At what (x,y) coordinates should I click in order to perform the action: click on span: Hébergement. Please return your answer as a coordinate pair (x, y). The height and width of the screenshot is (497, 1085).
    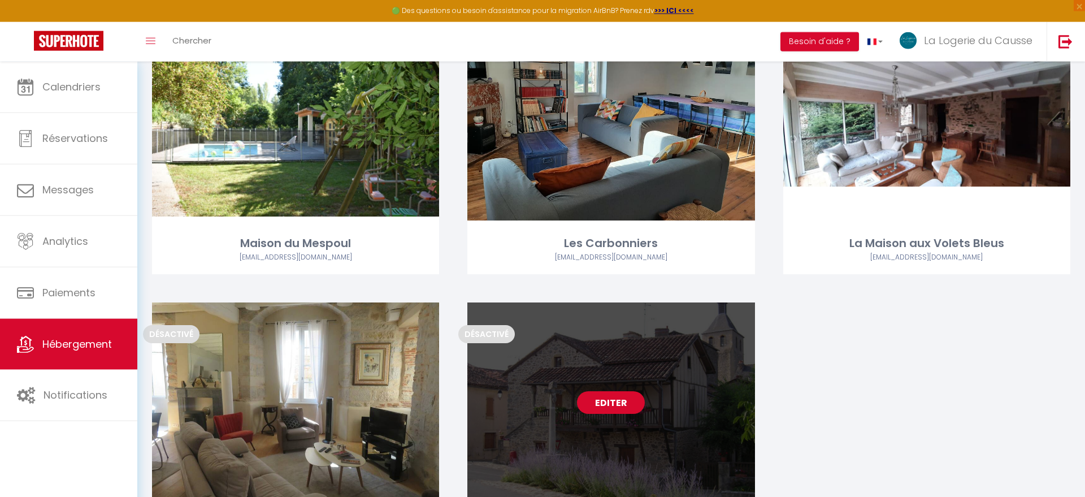
    Looking at the image, I should click on (77, 344).